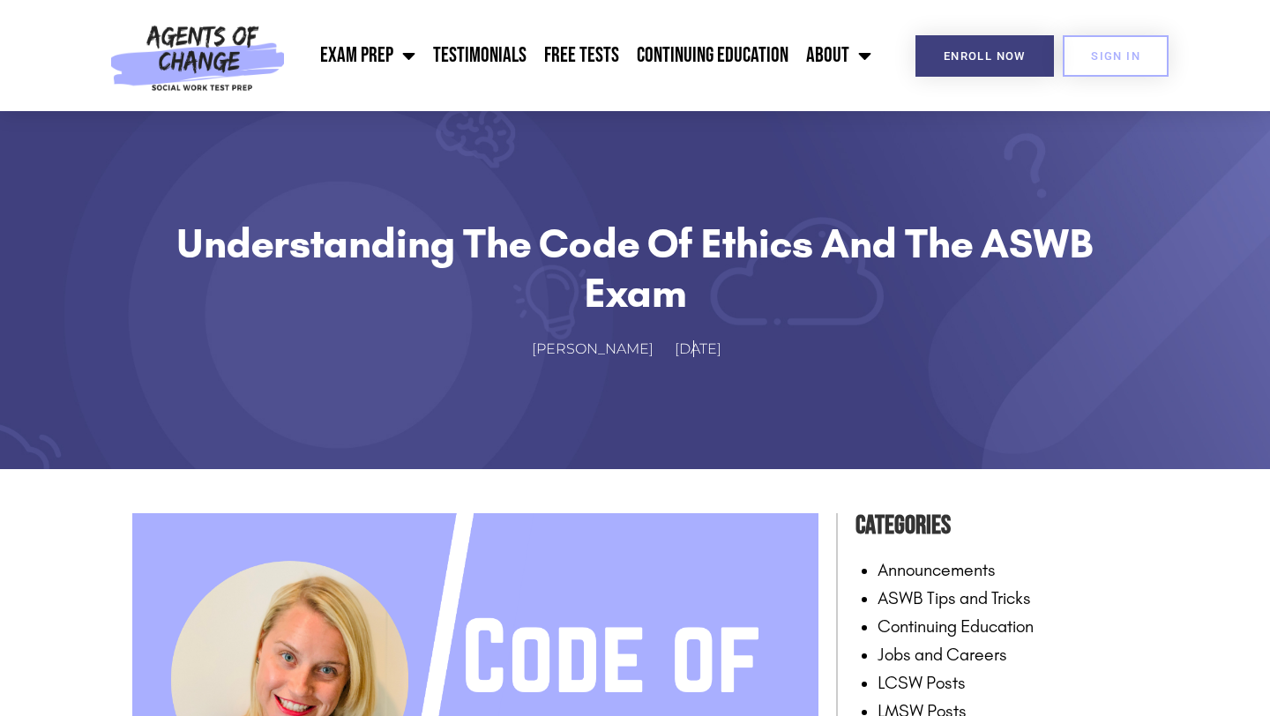 This screenshot has width=1270, height=716. What do you see at coordinates (1116, 56) in the screenshot?
I see `span: SIGN IN` at bounding box center [1116, 56].